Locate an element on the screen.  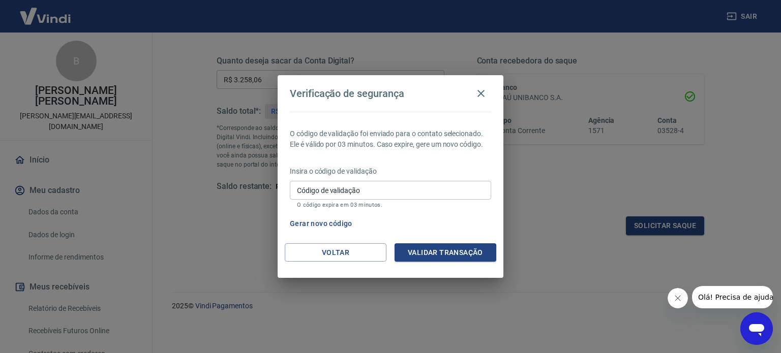
button: Voltar is located at coordinates (336, 253).